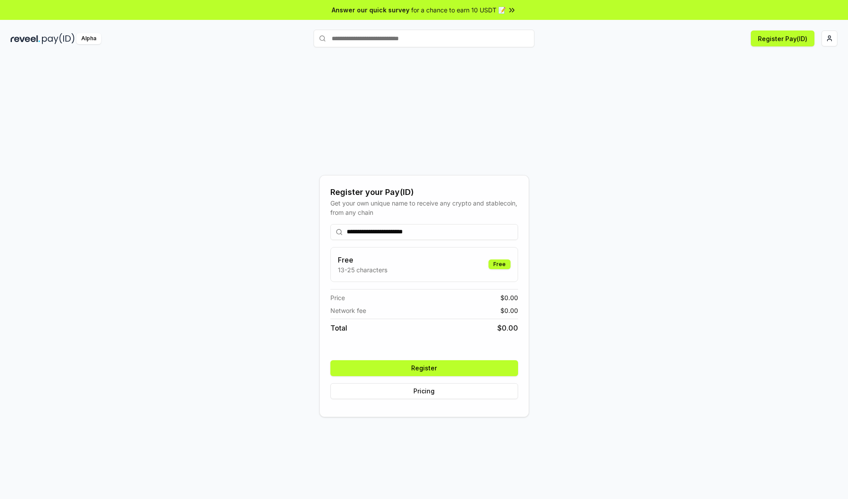 The width and height of the screenshot is (848, 499). What do you see at coordinates (499, 264) in the screenshot?
I see `div: Free` at bounding box center [499, 264].